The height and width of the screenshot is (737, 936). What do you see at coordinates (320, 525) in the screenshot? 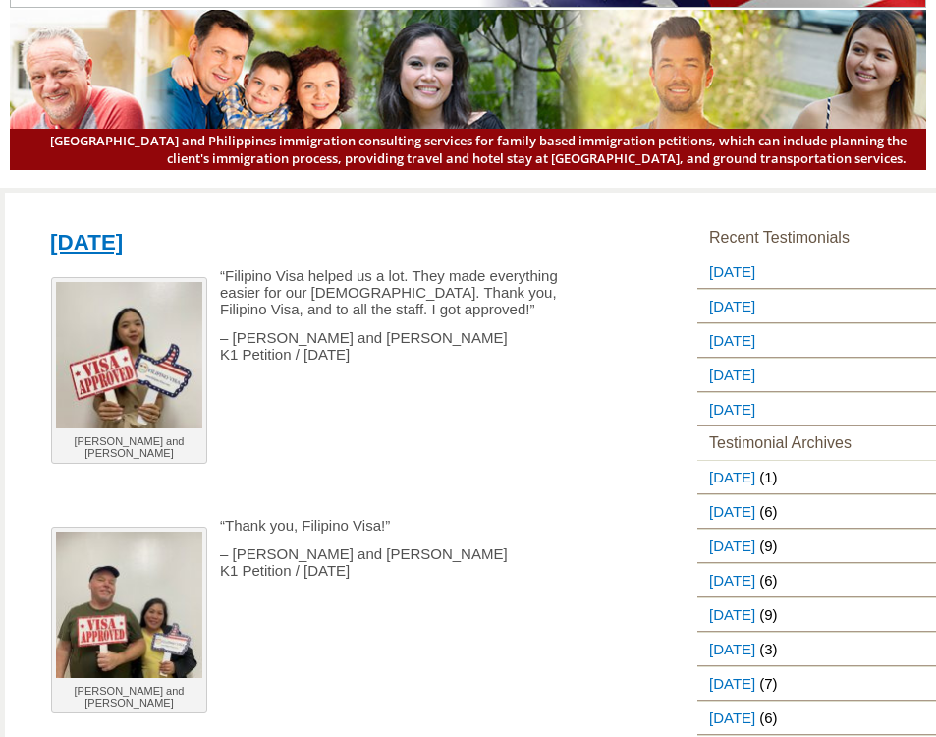
I see `p: “Thank you, Filipino Visa!”` at bounding box center [320, 525].